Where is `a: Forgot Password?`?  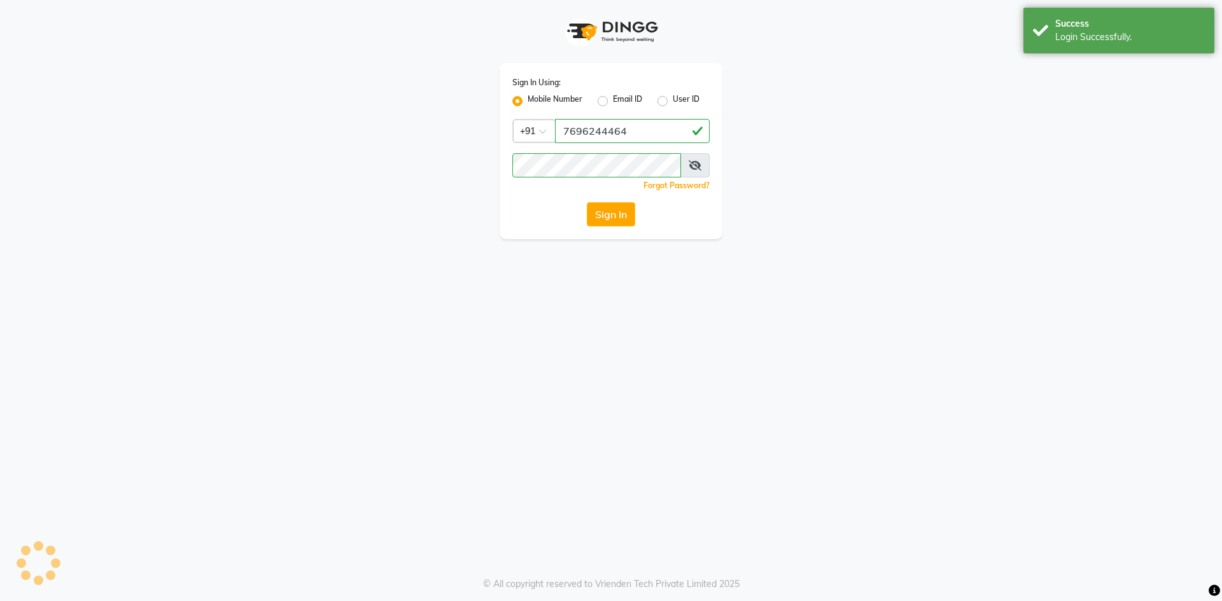
a: Forgot Password? is located at coordinates (677, 185).